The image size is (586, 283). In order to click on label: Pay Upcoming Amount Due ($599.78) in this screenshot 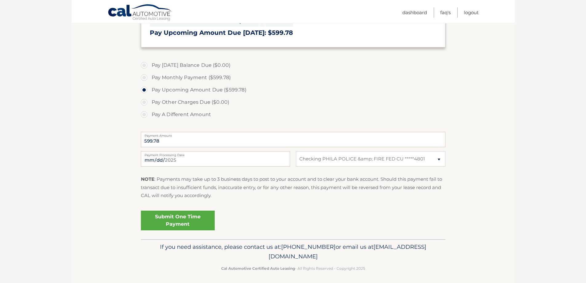, I will do `click(293, 90)`.